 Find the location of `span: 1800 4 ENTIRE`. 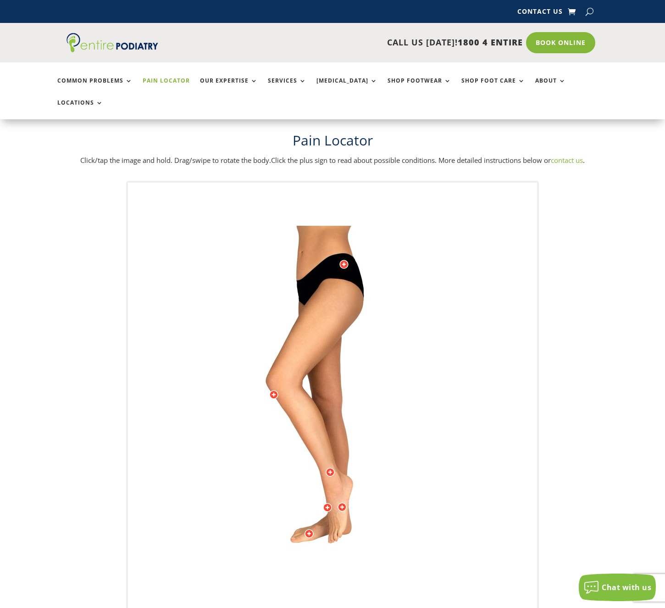

span: 1800 4 ENTIRE is located at coordinates (490, 42).